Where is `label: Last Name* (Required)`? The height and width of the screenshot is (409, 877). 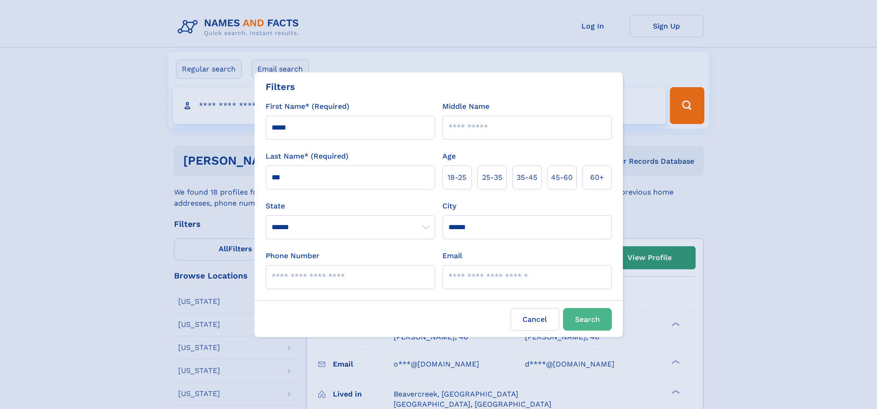 label: Last Name* (Required) is located at coordinates (307, 156).